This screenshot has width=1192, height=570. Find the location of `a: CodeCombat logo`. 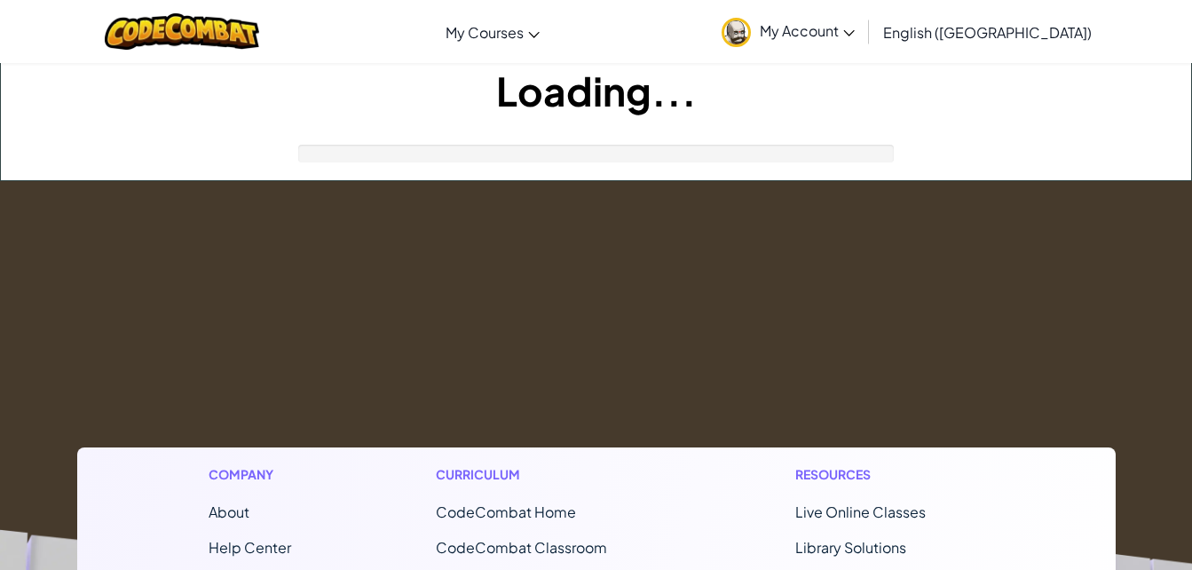

a: CodeCombat logo is located at coordinates (182, 31).